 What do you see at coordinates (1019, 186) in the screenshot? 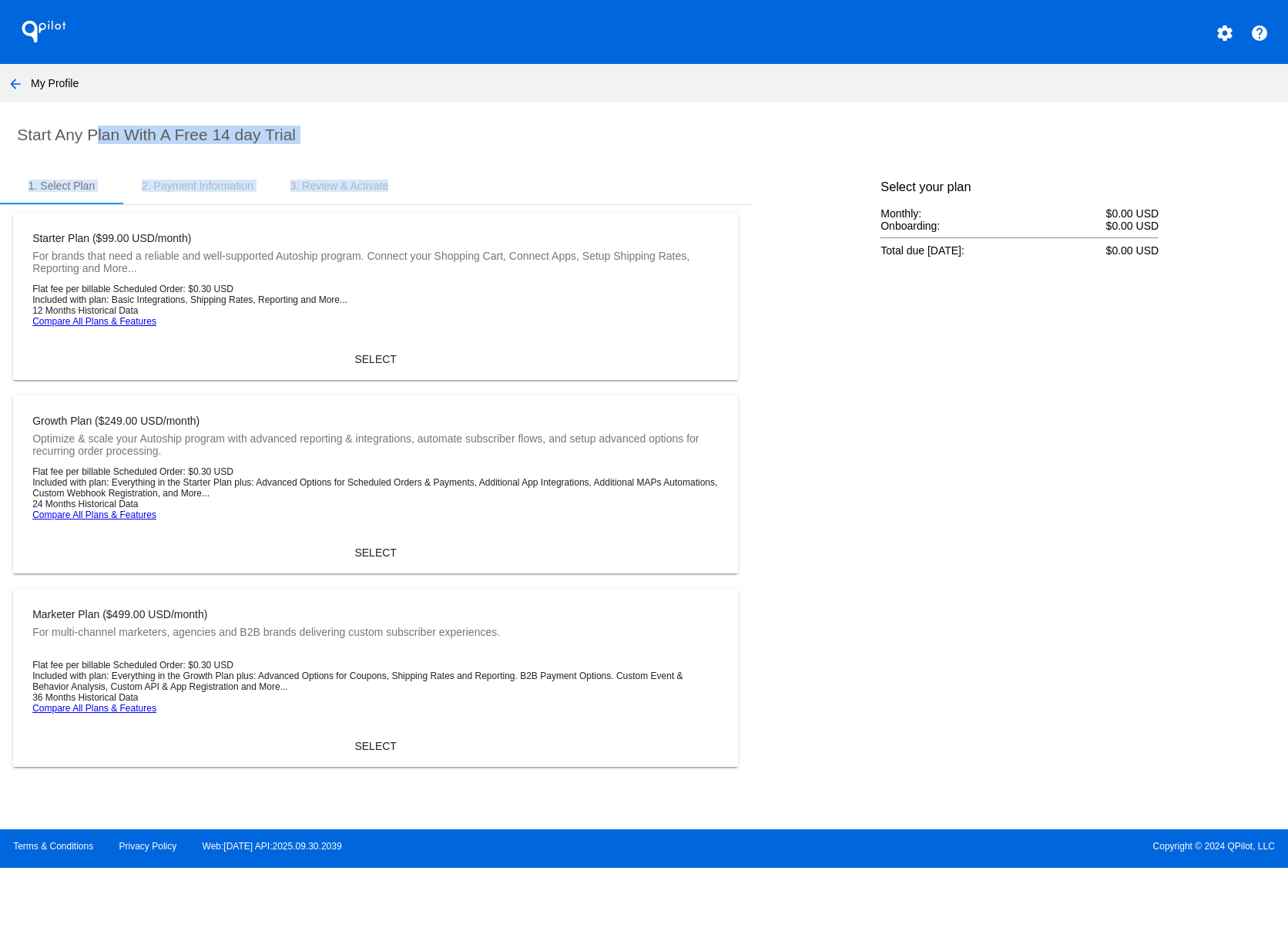
I see `h3: Select your plan` at bounding box center [1019, 186].